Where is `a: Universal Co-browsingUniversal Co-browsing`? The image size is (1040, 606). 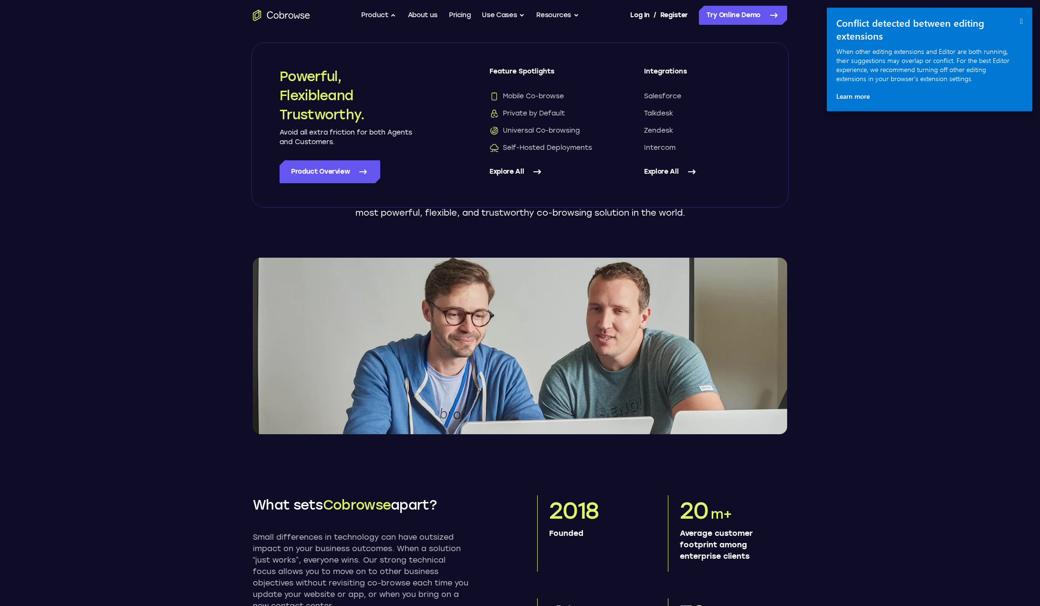
a: Universal Co-browsingUniversal Co-browsing is located at coordinates (548, 131).